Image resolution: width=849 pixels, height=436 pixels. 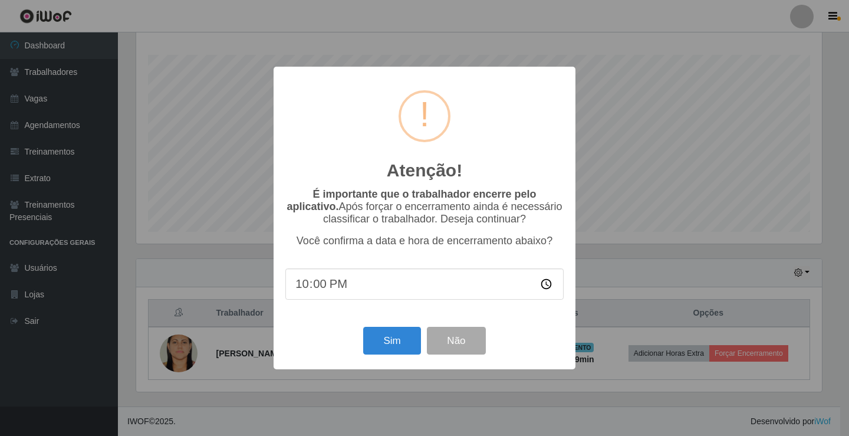 What do you see at coordinates (424, 241) in the screenshot?
I see `p: Você confirma a data e hora de encerramento abaixo?` at bounding box center [424, 241].